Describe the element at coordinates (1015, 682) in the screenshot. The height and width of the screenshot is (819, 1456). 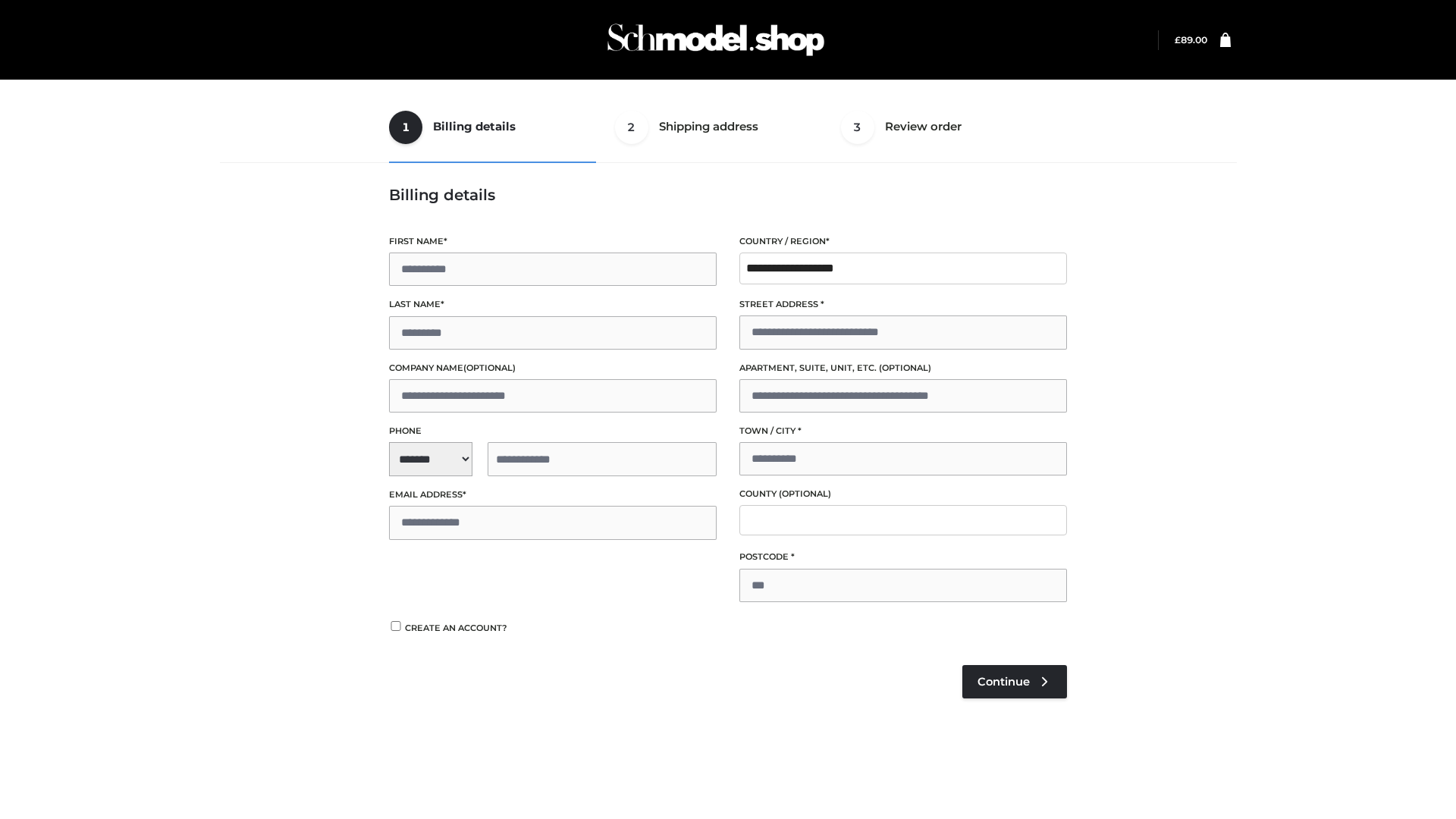
I see `a: Continue` at that location.